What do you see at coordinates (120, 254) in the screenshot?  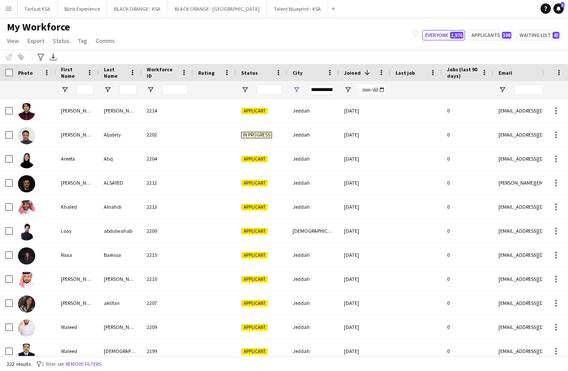 I see `div: Baeissa` at bounding box center [120, 254].